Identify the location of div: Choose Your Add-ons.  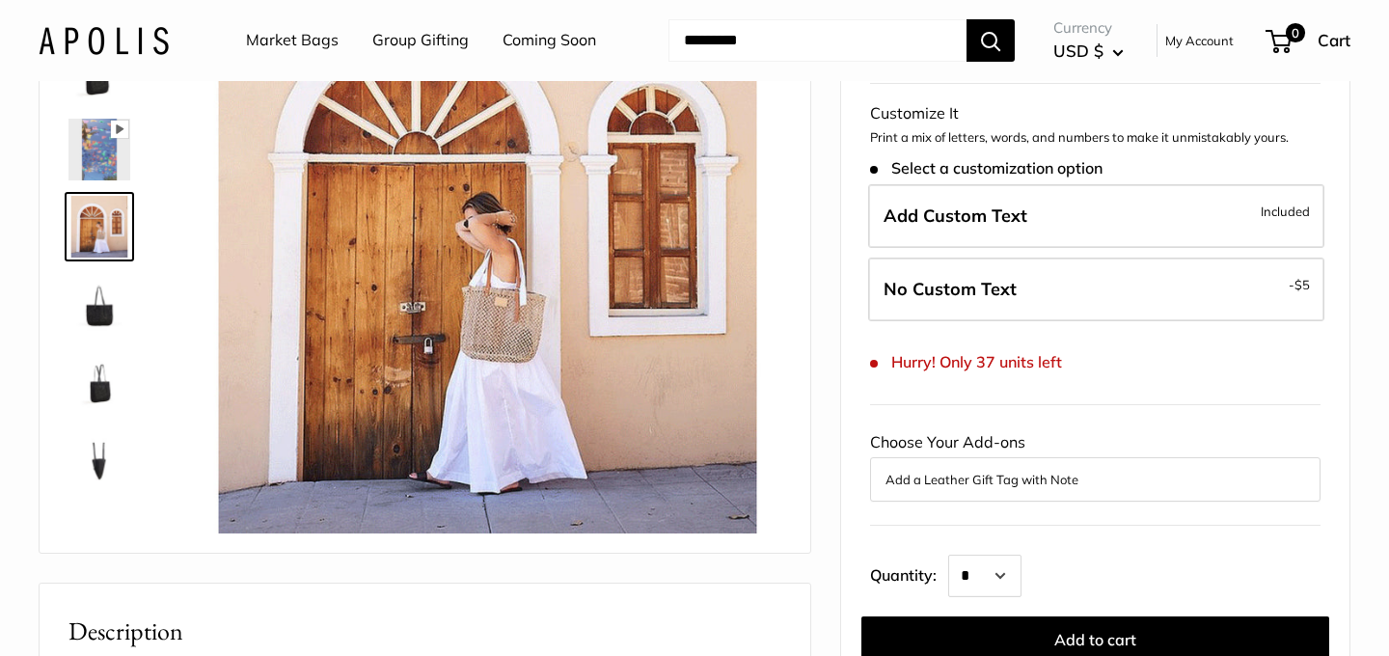
(1095, 465).